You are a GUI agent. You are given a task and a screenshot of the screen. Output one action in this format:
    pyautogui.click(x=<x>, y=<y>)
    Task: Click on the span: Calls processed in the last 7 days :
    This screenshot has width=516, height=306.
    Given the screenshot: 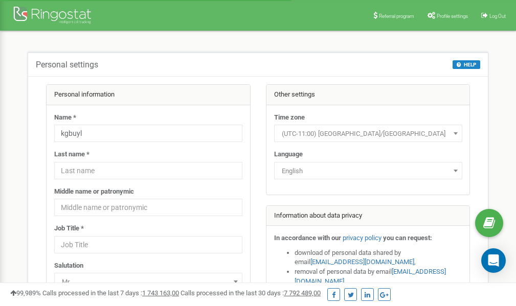 What is the action you would take?
    pyautogui.click(x=110, y=293)
    